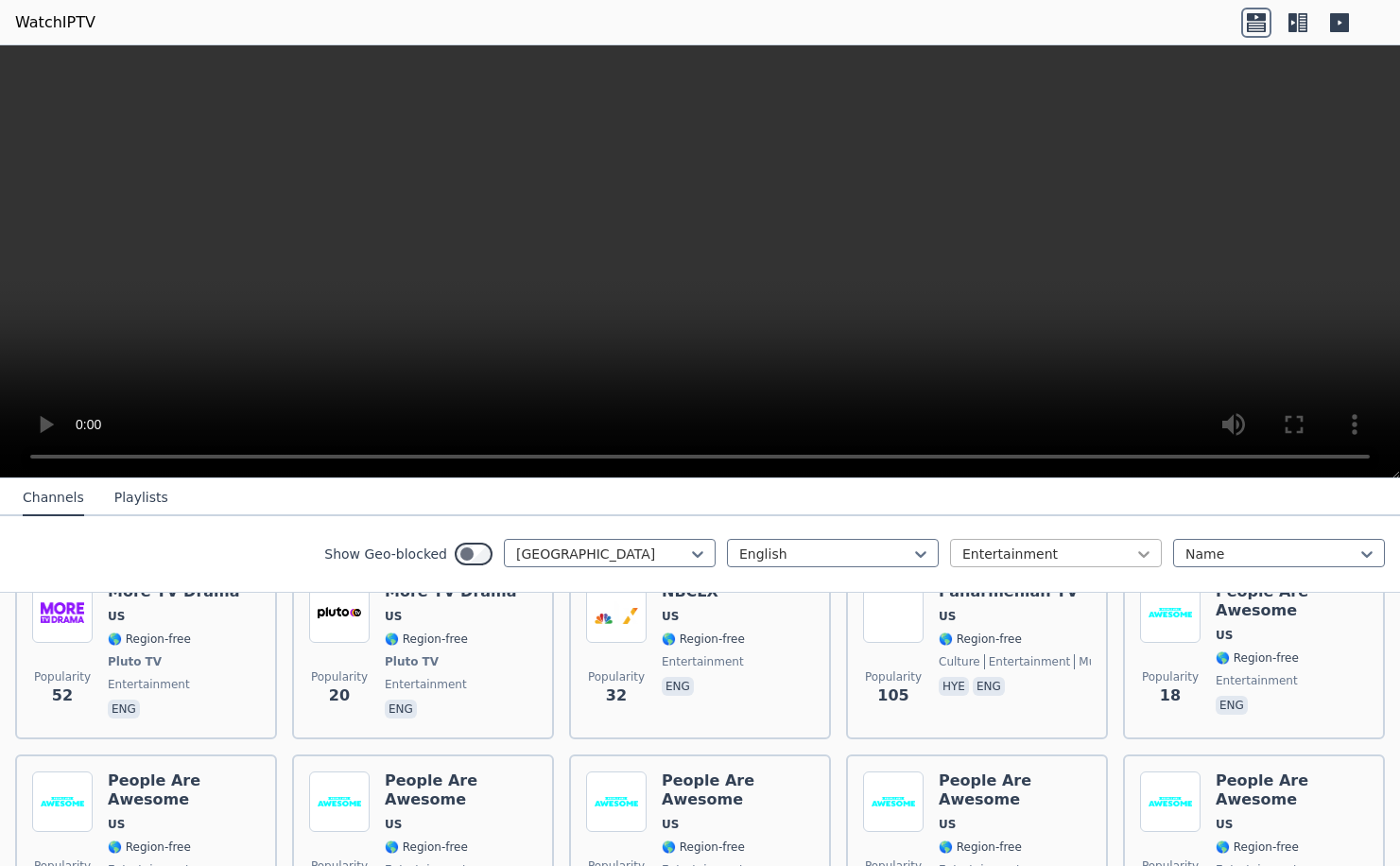 This screenshot has height=866, width=1400. I want to click on span: 52, so click(62, 696).